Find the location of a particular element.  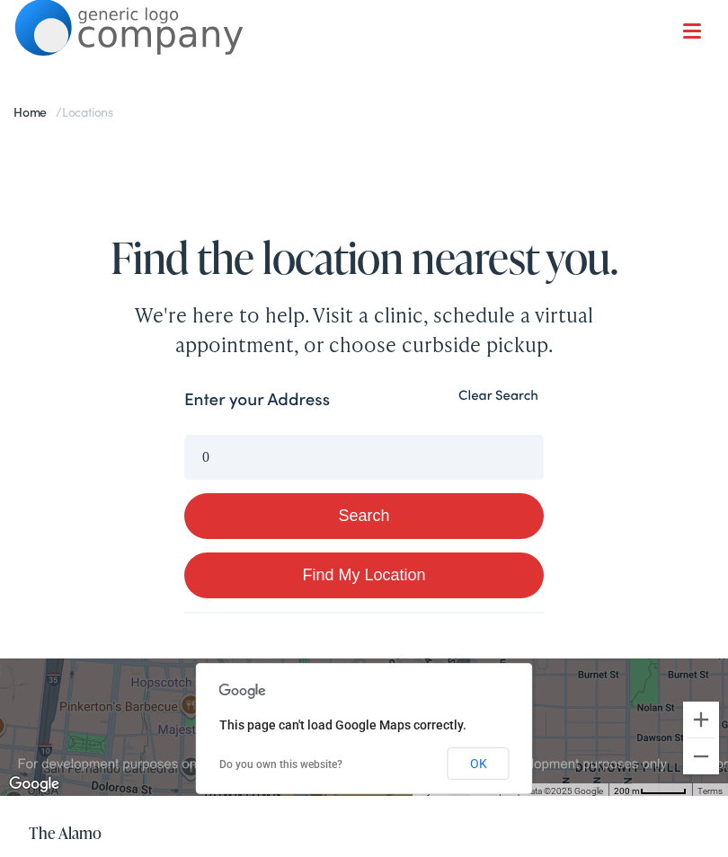

button: Clear Search is located at coordinates (498, 394).